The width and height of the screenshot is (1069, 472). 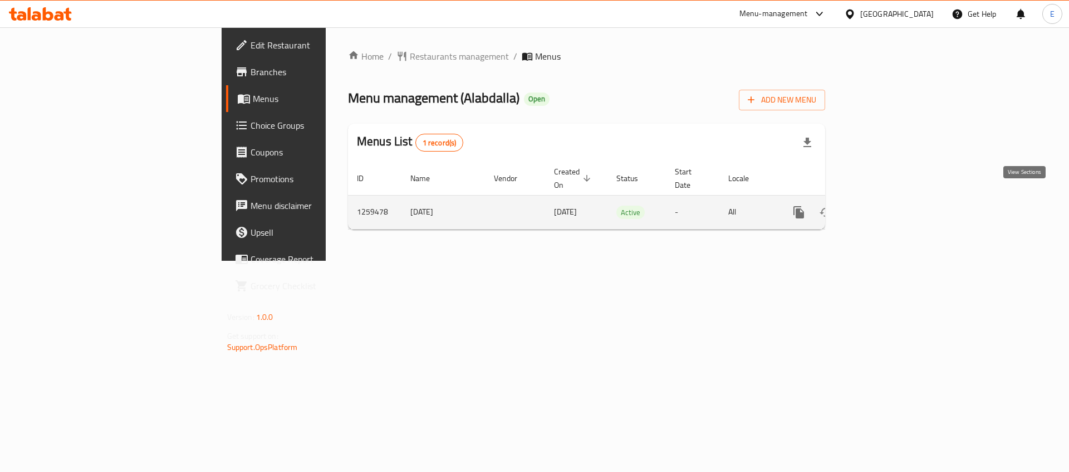 I want to click on span: Active, so click(x=630, y=212).